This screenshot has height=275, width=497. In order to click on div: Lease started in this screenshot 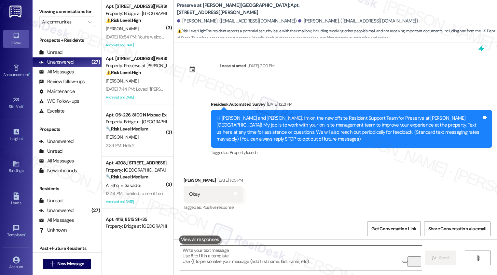, I will do `click(233, 65)`.